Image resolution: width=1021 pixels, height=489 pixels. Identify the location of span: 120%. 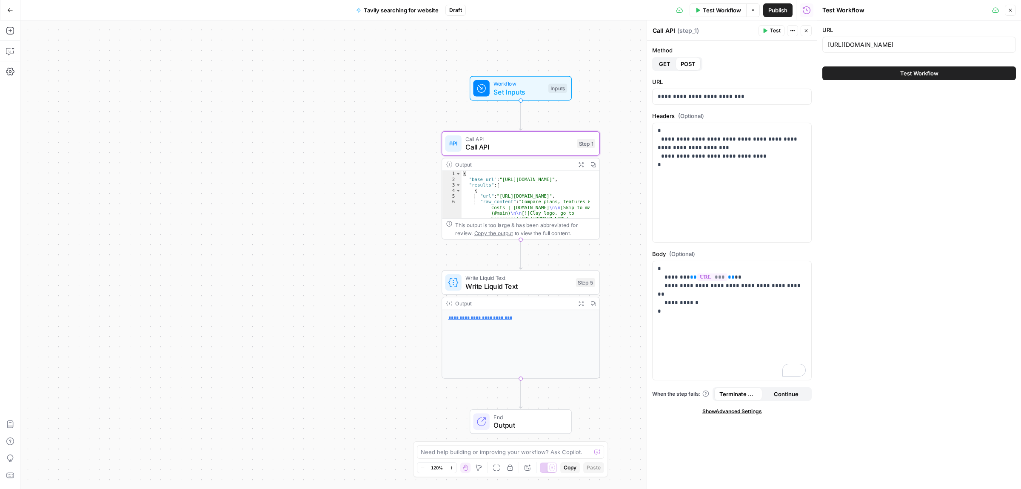
(437, 467).